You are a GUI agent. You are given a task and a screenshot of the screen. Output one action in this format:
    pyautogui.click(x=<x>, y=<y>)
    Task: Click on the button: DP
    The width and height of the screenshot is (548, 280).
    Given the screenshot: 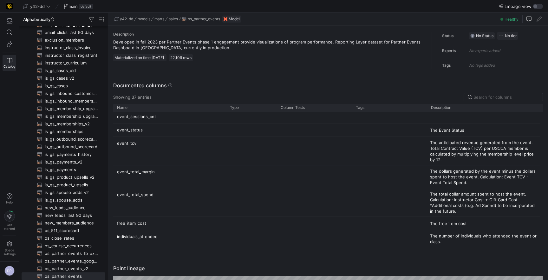 What is the action you would take?
    pyautogui.click(x=9, y=271)
    